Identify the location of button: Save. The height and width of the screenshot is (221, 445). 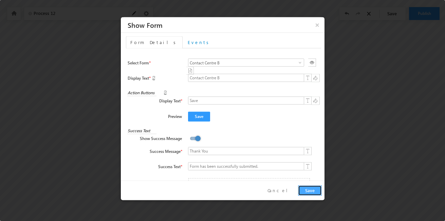
(310, 191).